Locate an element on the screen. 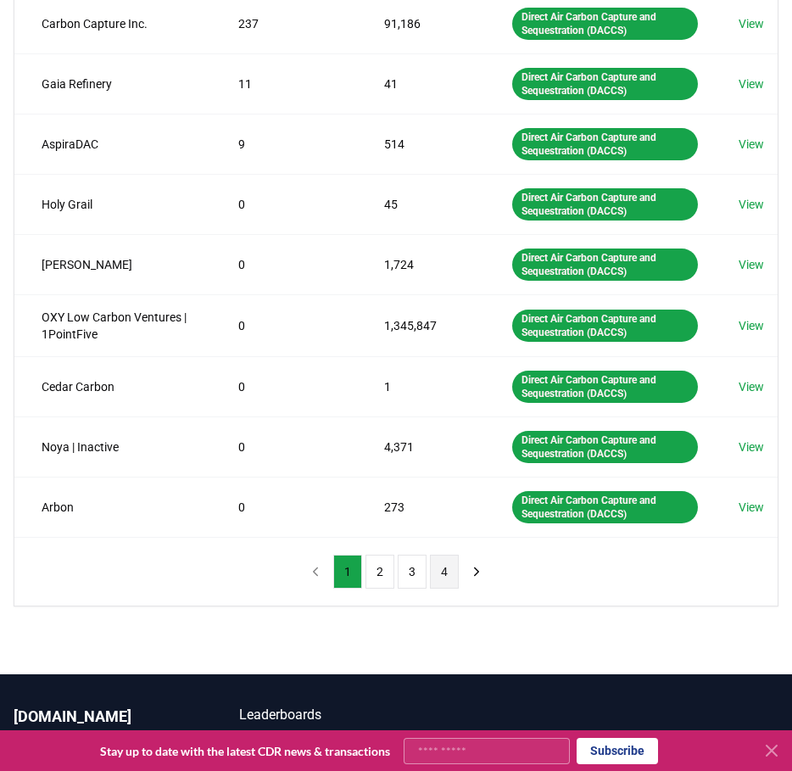 This screenshot has height=771, width=792. td: Arbon is located at coordinates (113, 506).